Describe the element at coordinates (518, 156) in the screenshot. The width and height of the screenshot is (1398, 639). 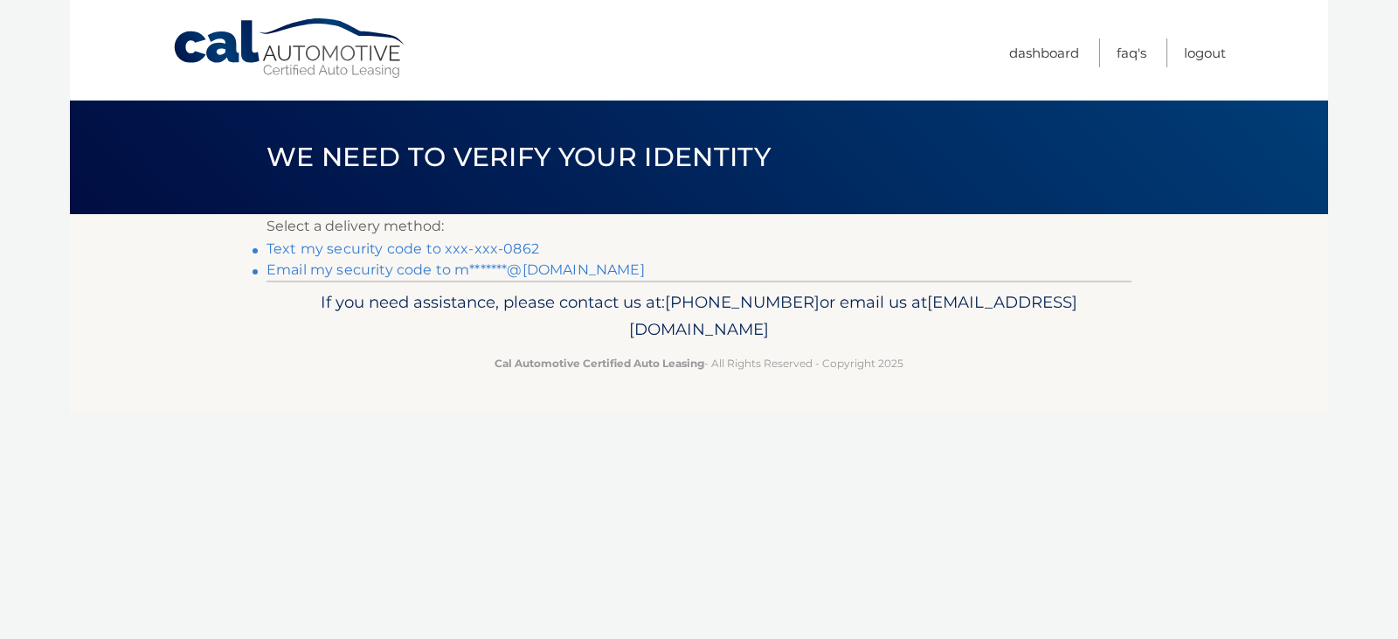
I see `span: We need to verify your identity` at that location.